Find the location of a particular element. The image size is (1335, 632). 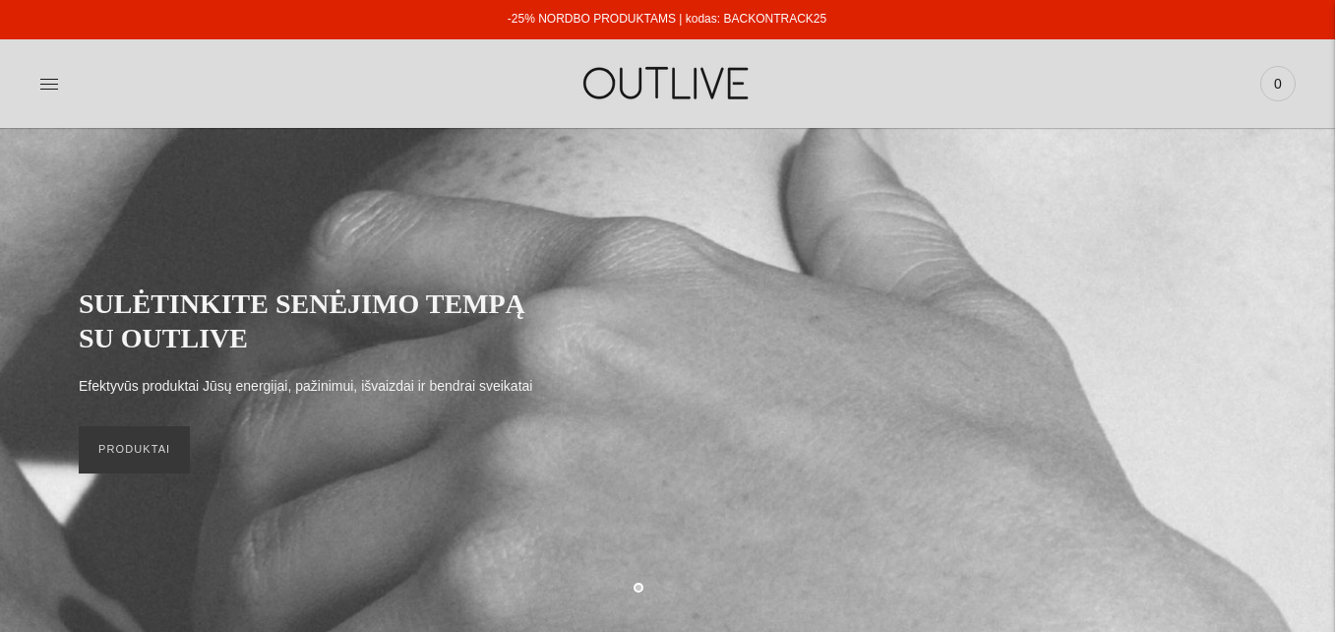

button: Move carousel to slide 3 is located at coordinates (697, 585).